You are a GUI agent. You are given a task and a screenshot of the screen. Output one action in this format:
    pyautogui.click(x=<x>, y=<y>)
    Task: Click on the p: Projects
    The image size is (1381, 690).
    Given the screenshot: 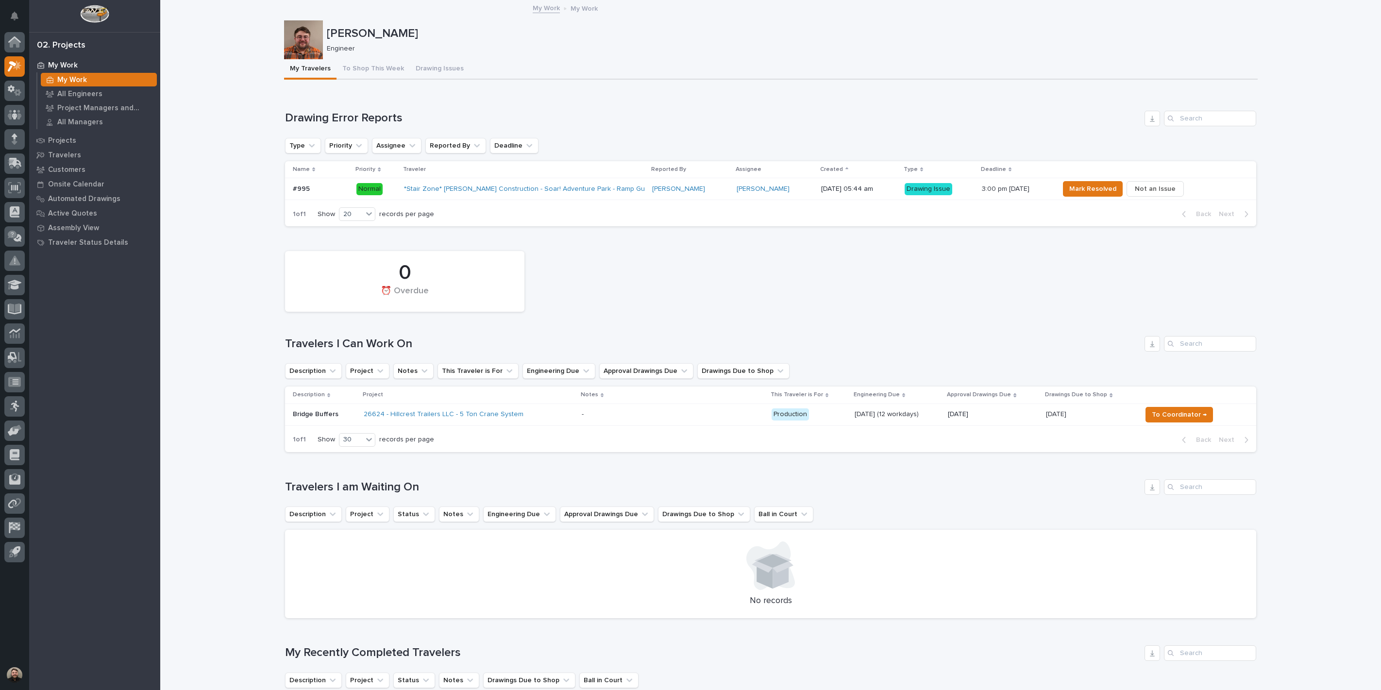 What is the action you would take?
    pyautogui.click(x=62, y=141)
    